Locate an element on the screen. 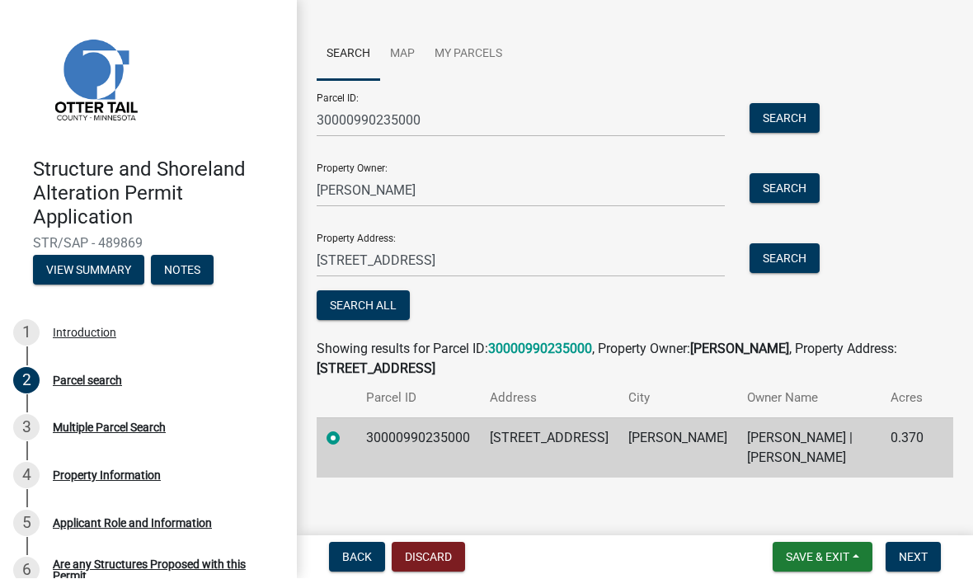 Image resolution: width=973 pixels, height=579 pixels. th: City is located at coordinates (678, 398).